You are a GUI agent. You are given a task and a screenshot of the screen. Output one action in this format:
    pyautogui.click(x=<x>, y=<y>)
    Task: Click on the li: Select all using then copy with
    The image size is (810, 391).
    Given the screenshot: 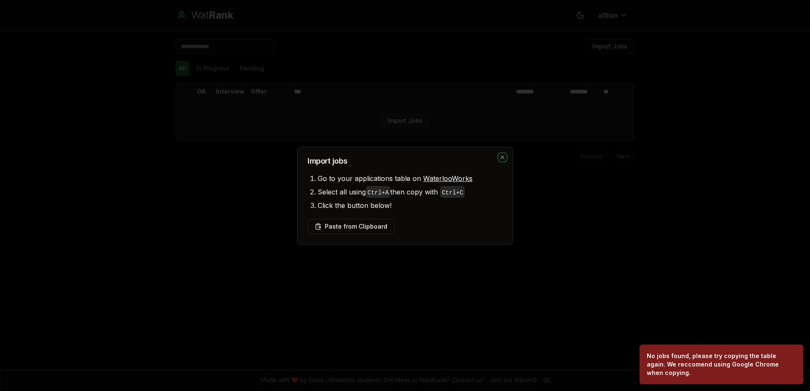 What is the action you would take?
    pyautogui.click(x=410, y=192)
    